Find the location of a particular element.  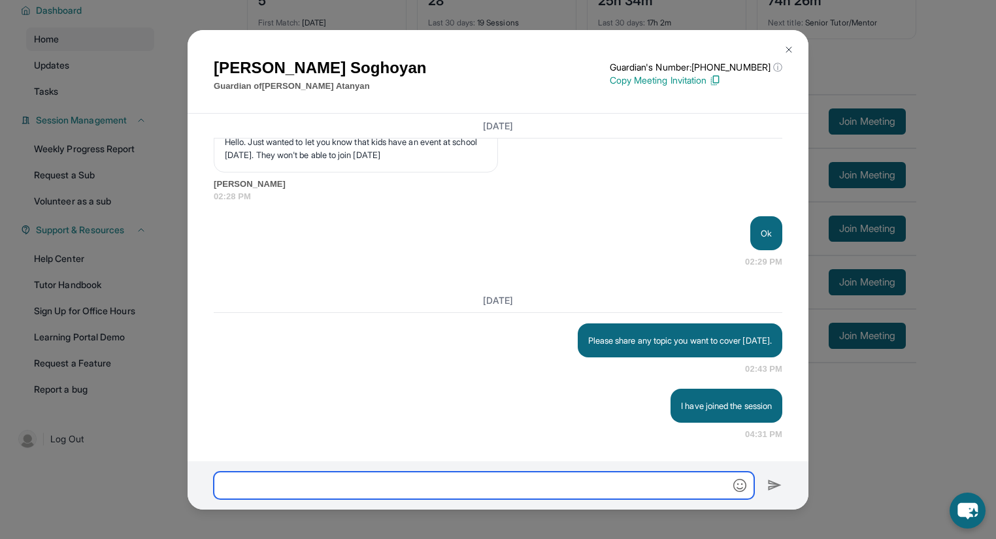

span: 02:29 PM is located at coordinates (763, 262).